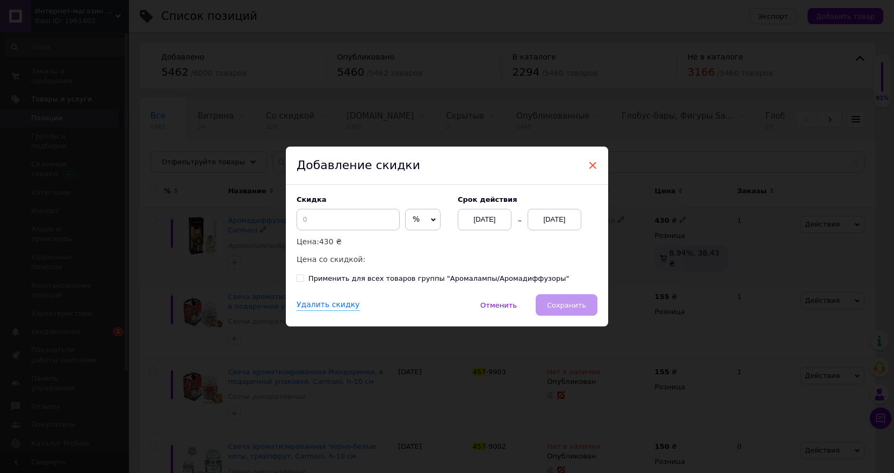  What do you see at coordinates (439, 279) in the screenshot?
I see `div: Применить для всех товаров группы "Аромалампы/Аромадиффузоры"` at bounding box center [439, 279].